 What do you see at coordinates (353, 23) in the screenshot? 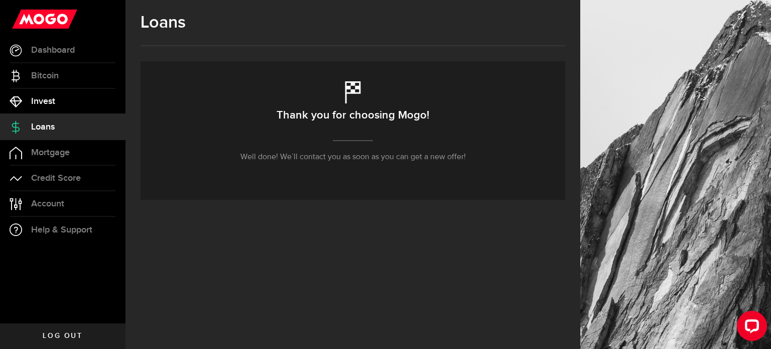
I see `h1: Loans` at bounding box center [353, 23].